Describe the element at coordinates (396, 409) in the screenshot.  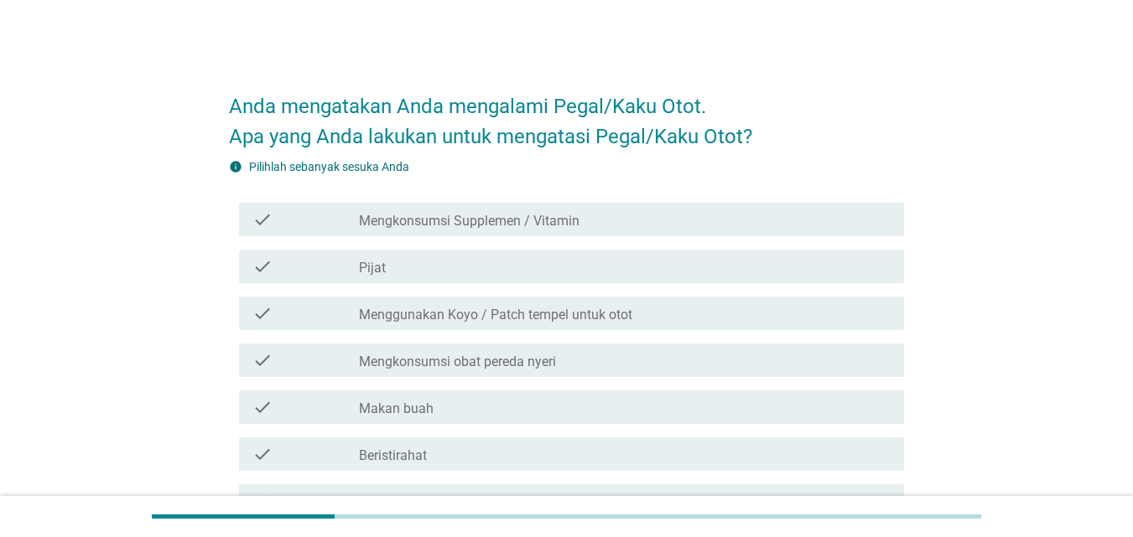
I see `label: Makan buah` at that location.